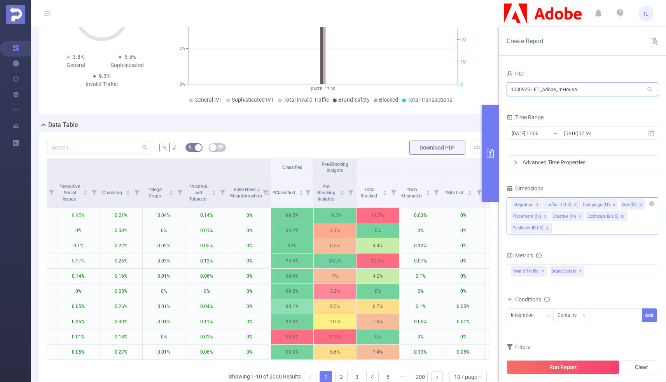 This screenshot has height=382, width=666. Describe the element at coordinates (597, 205) in the screenshot. I see `div: Campaign (l1)` at that location.